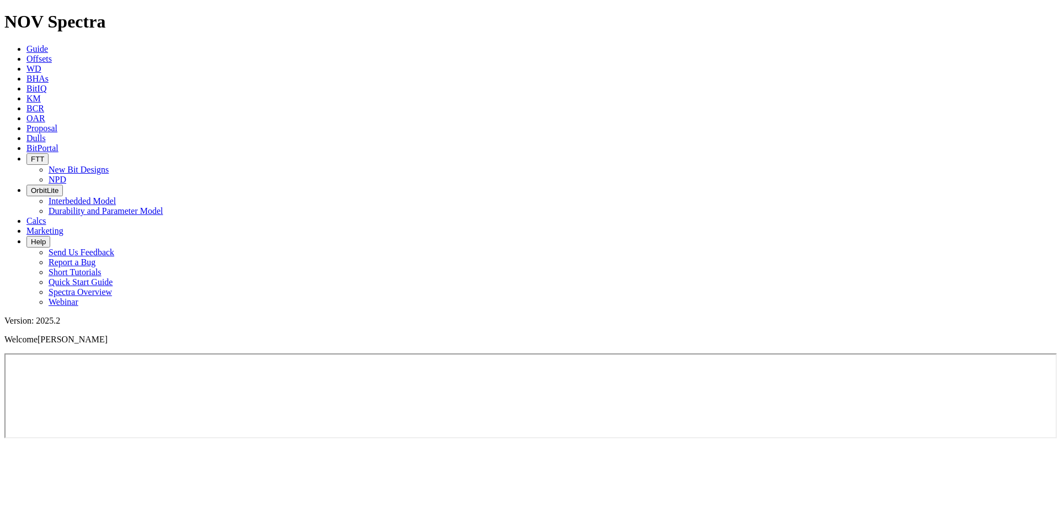 The image size is (1059, 521). I want to click on a: BitPortal, so click(42, 148).